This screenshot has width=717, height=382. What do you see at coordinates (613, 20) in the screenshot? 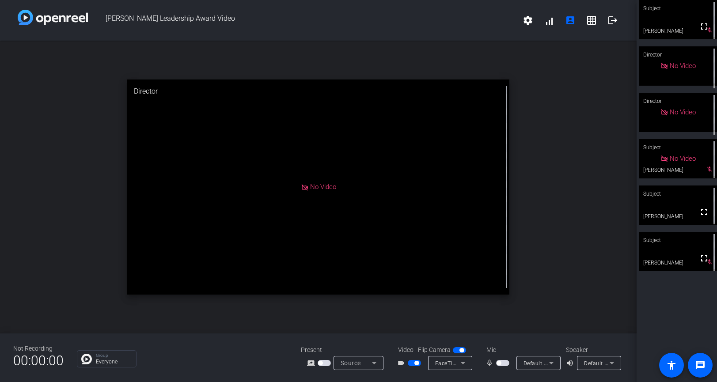
I see `mat-icon: logout` at bounding box center [613, 20].